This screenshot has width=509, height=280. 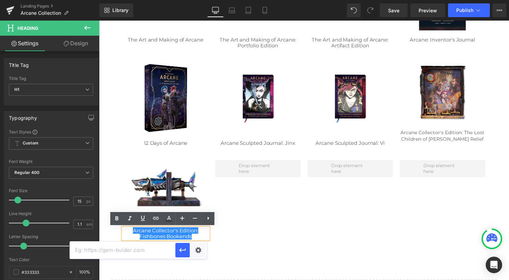 I want to click on input: Eg: https://gem-buider.com, so click(x=123, y=250).